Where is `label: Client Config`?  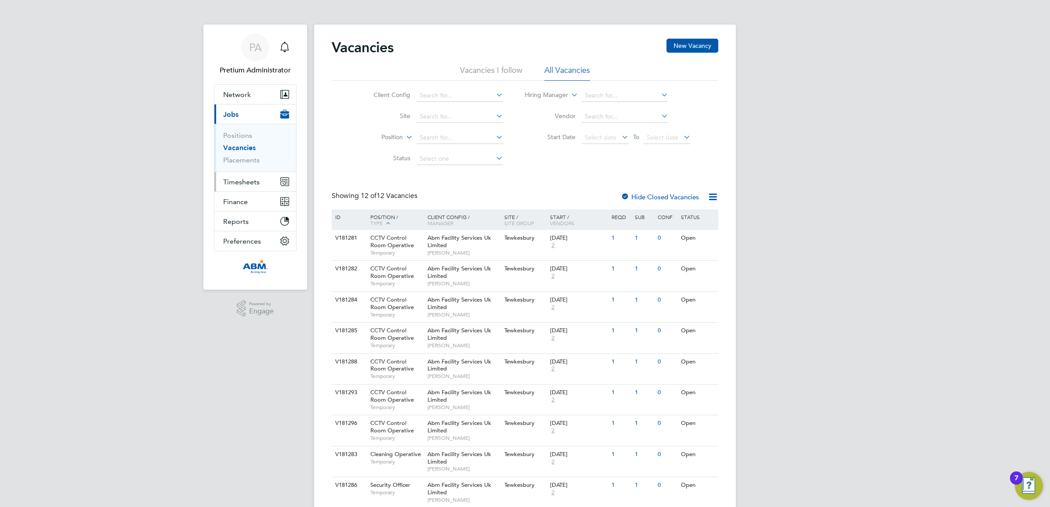
label: Client Config is located at coordinates (385, 95).